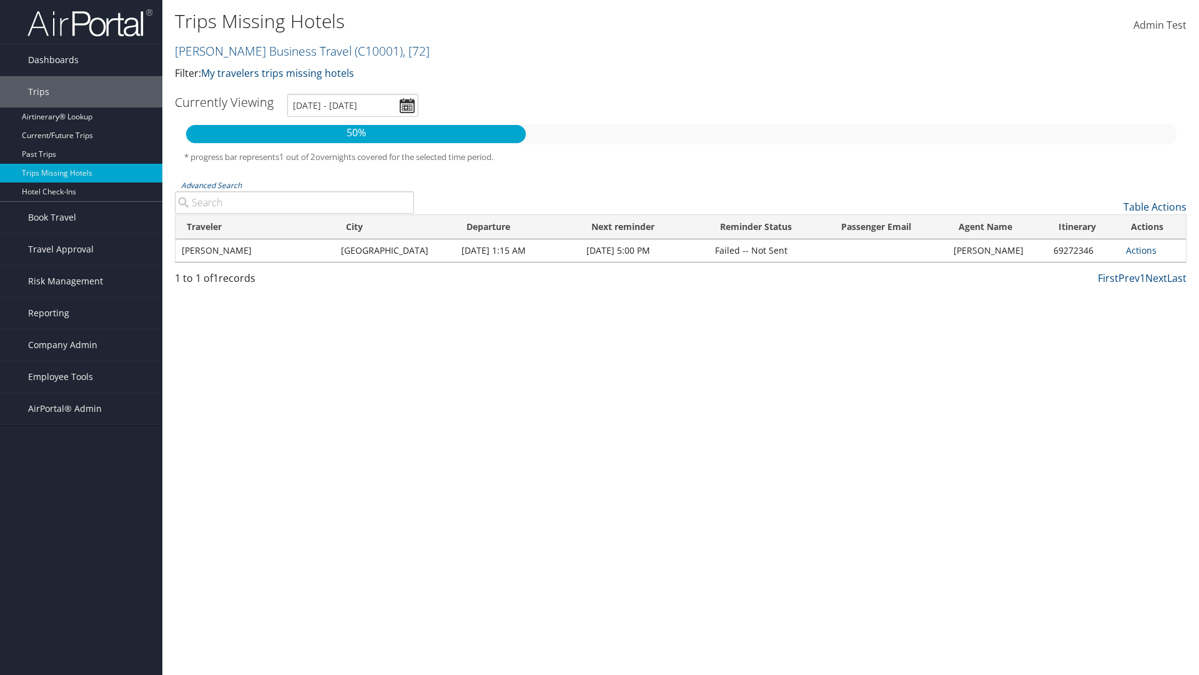 Image resolution: width=1199 pixels, height=675 pixels. Describe the element at coordinates (52, 217) in the screenshot. I see `span: Book Travel` at that location.